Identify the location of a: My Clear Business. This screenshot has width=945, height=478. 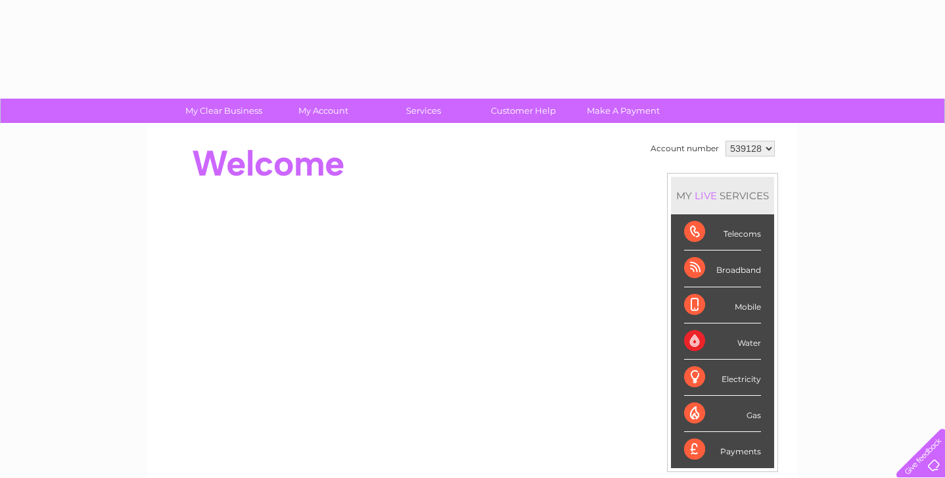
(223, 110).